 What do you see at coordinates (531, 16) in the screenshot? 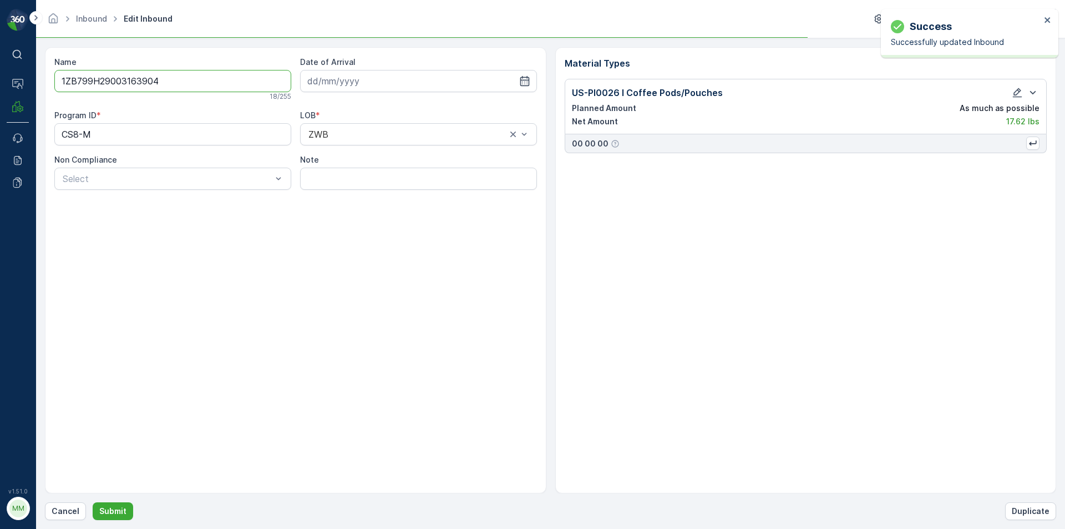
I see `p: 1ZB799H29014568760h` at bounding box center [531, 16].